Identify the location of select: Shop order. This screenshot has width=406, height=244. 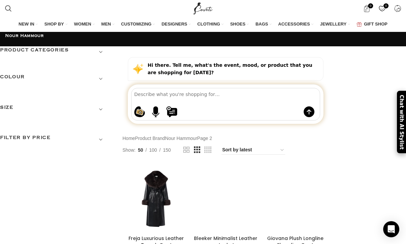
(254, 150).